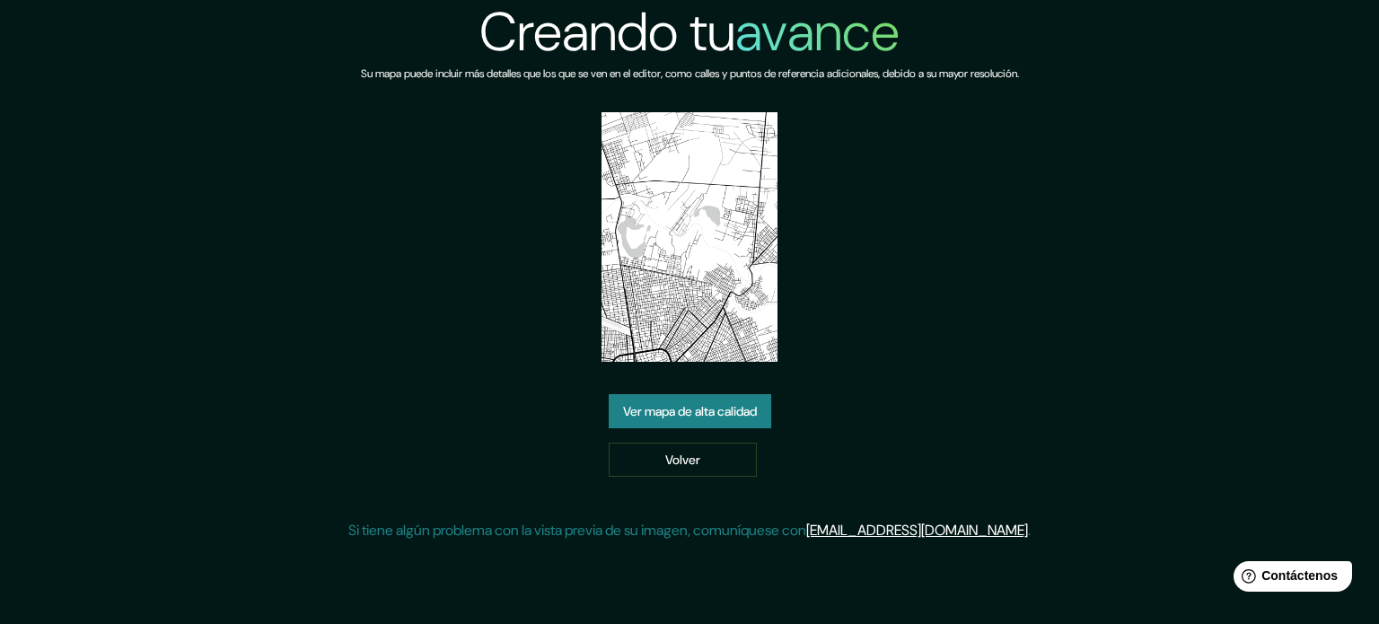 Image resolution: width=1379 pixels, height=624 pixels. Describe the element at coordinates (689, 411) in the screenshot. I see `font: Ver mapa de alta calidad` at that location.